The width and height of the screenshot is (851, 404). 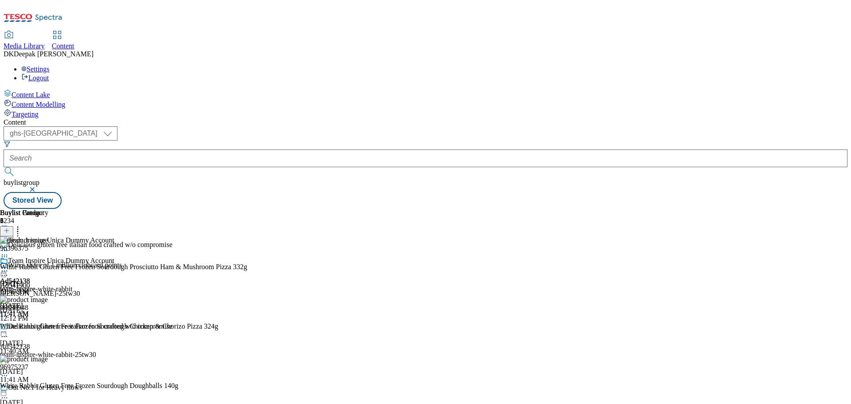 I want to click on span: buylistgroup, so click(x=21, y=182).